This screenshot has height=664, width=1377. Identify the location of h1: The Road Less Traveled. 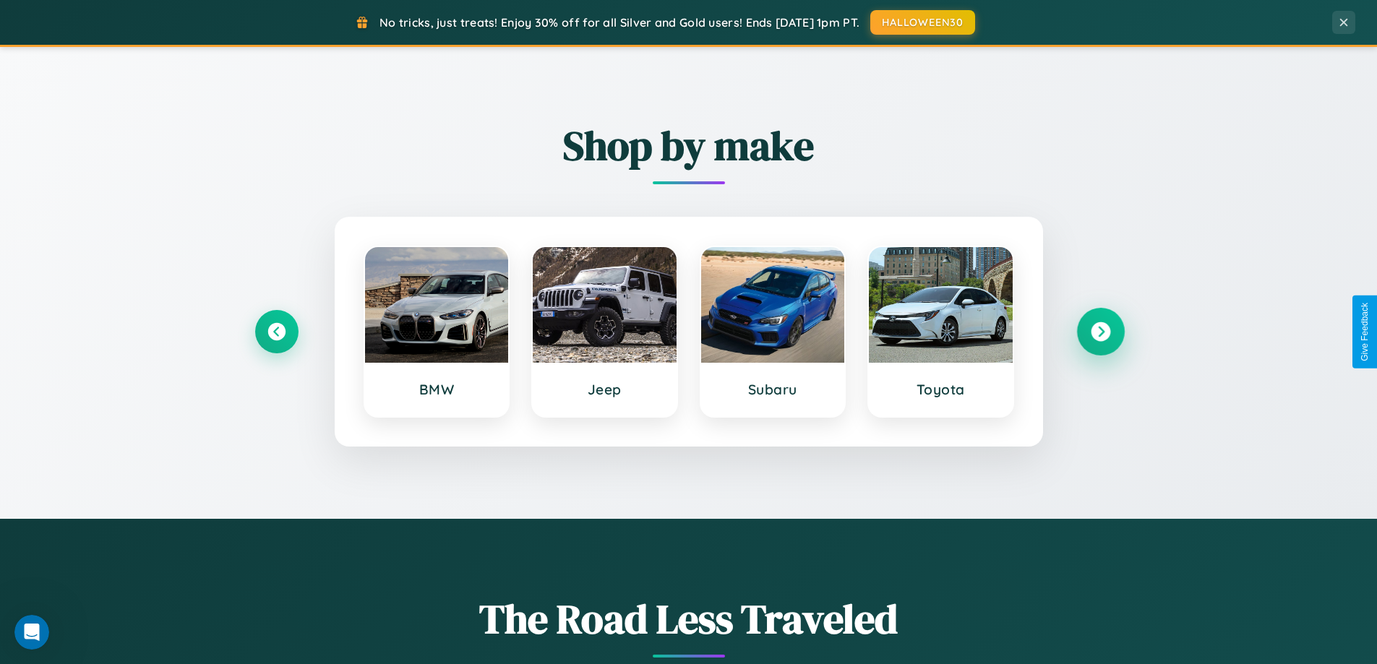
(689, 619).